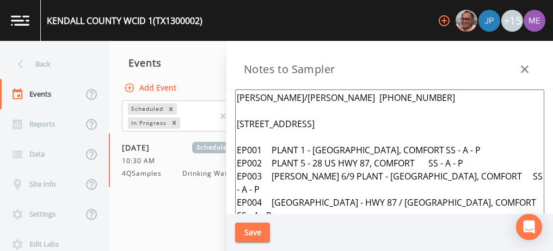 The width and height of the screenshot is (553, 251). I want to click on div: Open Intercom Messenger, so click(529, 227).